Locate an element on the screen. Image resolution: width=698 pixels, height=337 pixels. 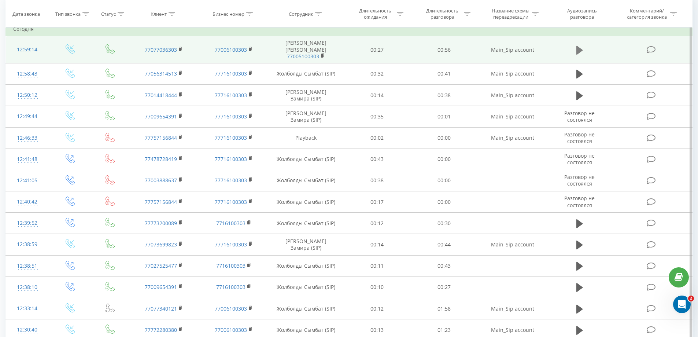
a: 77077036303 is located at coordinates (161, 49).